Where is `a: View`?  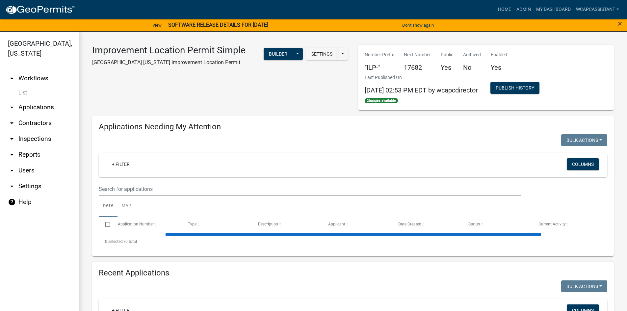 a: View is located at coordinates (157, 25).